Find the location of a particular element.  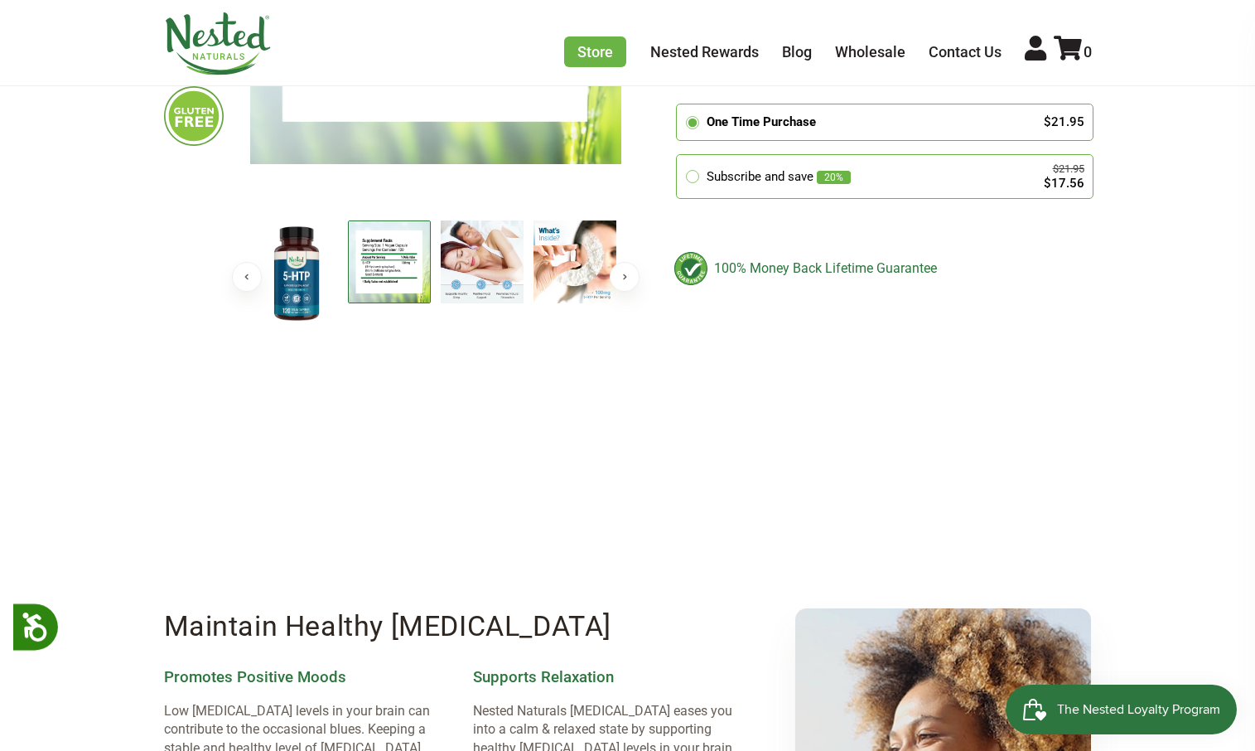

h3: Promotes Positive Moods is located at coordinates (305, 678).